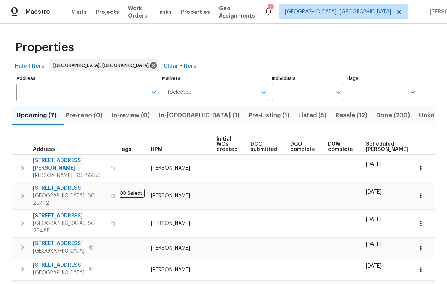 Image resolution: width=447 pixels, height=284 pixels. I want to click on label: Individuals, so click(307, 79).